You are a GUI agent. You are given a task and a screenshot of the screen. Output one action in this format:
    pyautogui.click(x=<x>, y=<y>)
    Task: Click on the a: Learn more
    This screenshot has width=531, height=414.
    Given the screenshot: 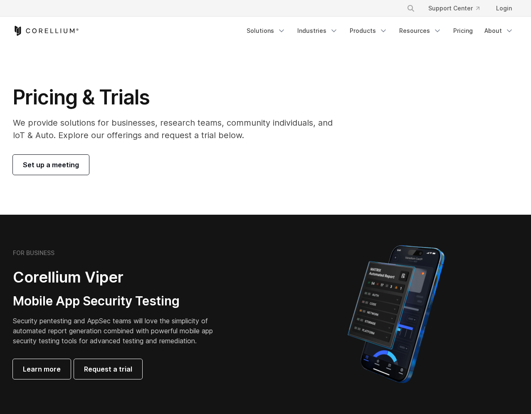 What is the action you would take?
    pyautogui.click(x=42, y=369)
    